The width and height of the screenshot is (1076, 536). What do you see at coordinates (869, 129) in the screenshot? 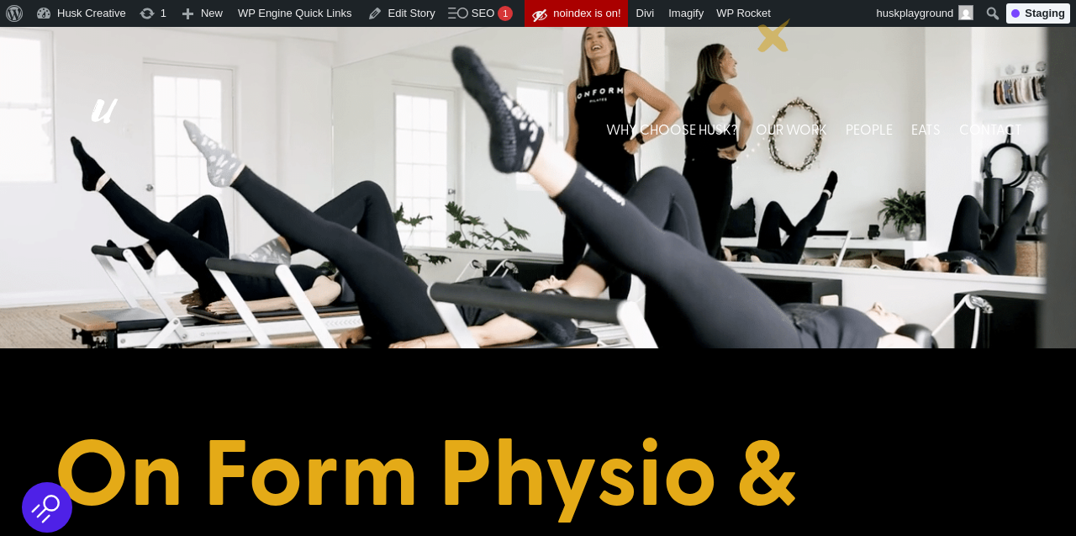
I see `a: PEOPLE` at bounding box center [869, 129].